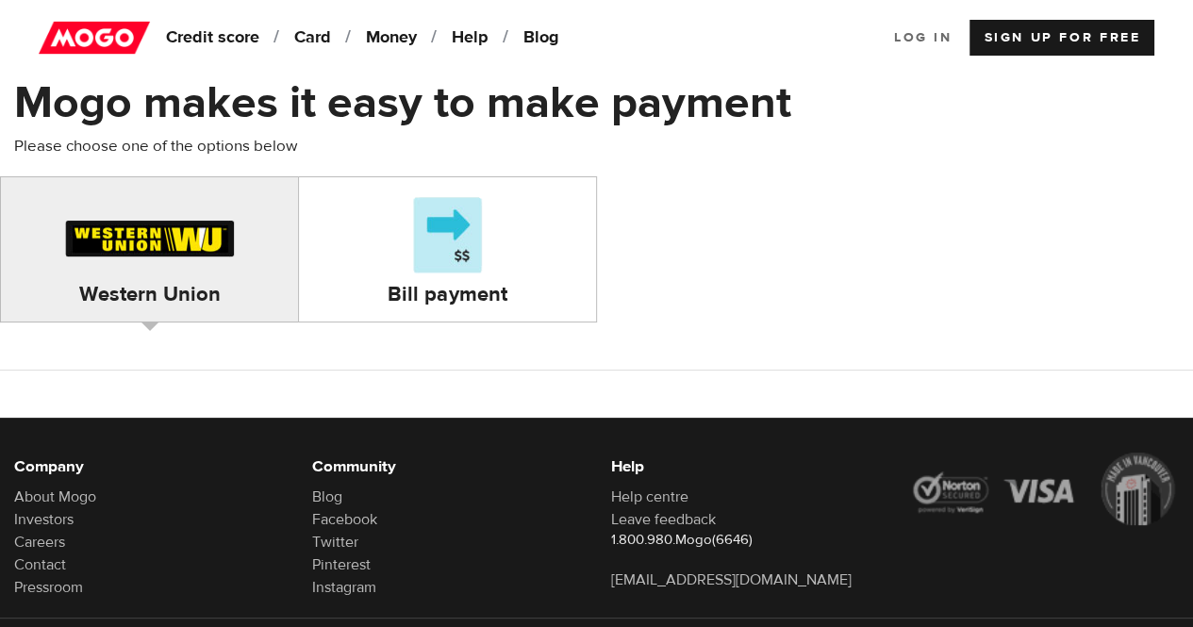  I want to click on a: Credit score, so click(222, 38).